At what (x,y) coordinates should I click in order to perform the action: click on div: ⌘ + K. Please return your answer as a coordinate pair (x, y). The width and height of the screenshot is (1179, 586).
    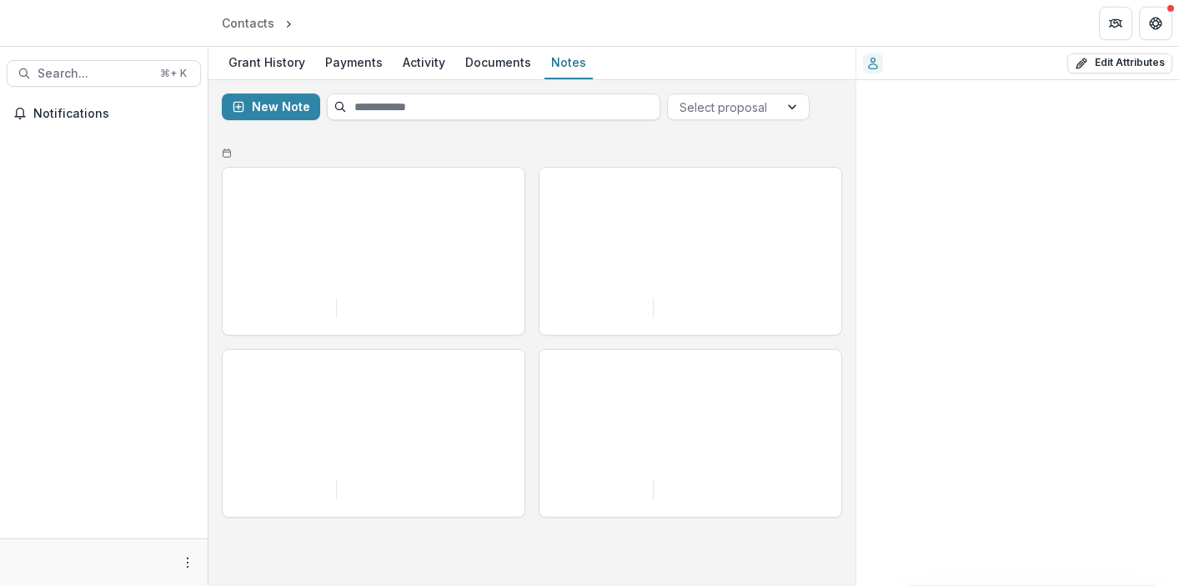
    Looking at the image, I should click on (173, 73).